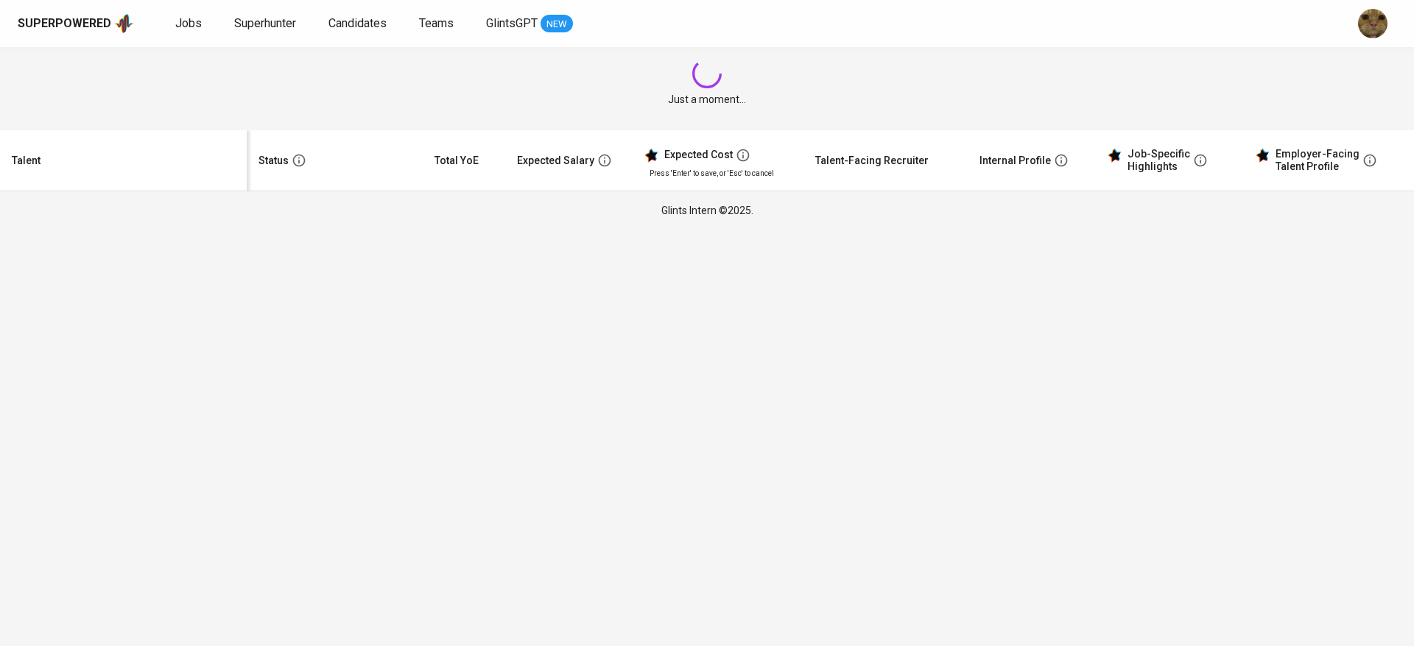 This screenshot has width=1414, height=646. What do you see at coordinates (437, 24) in the screenshot?
I see `a: Teams` at bounding box center [437, 24].